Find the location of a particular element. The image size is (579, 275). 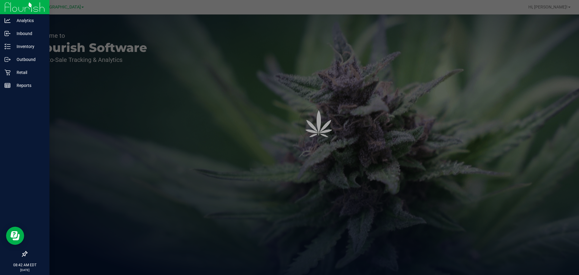

inline-svg: Retail is located at coordinates (8, 72).